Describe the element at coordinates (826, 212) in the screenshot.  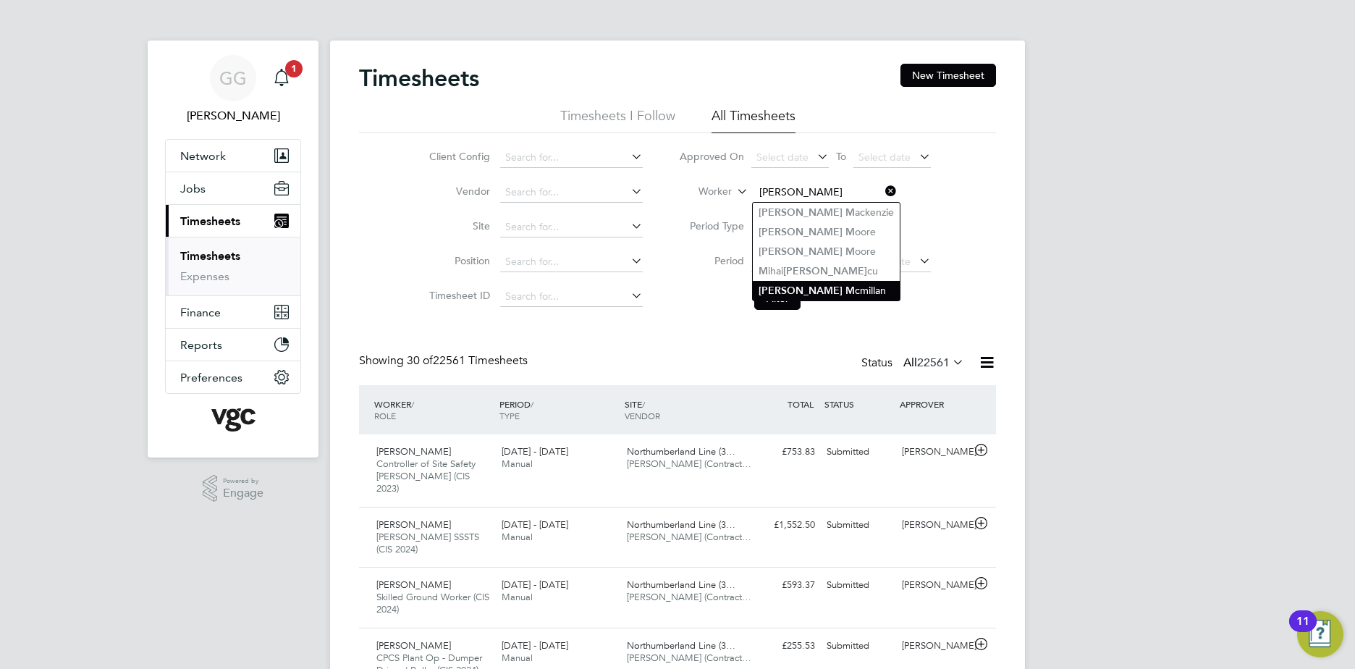
I see `li: ackenzie` at that location.